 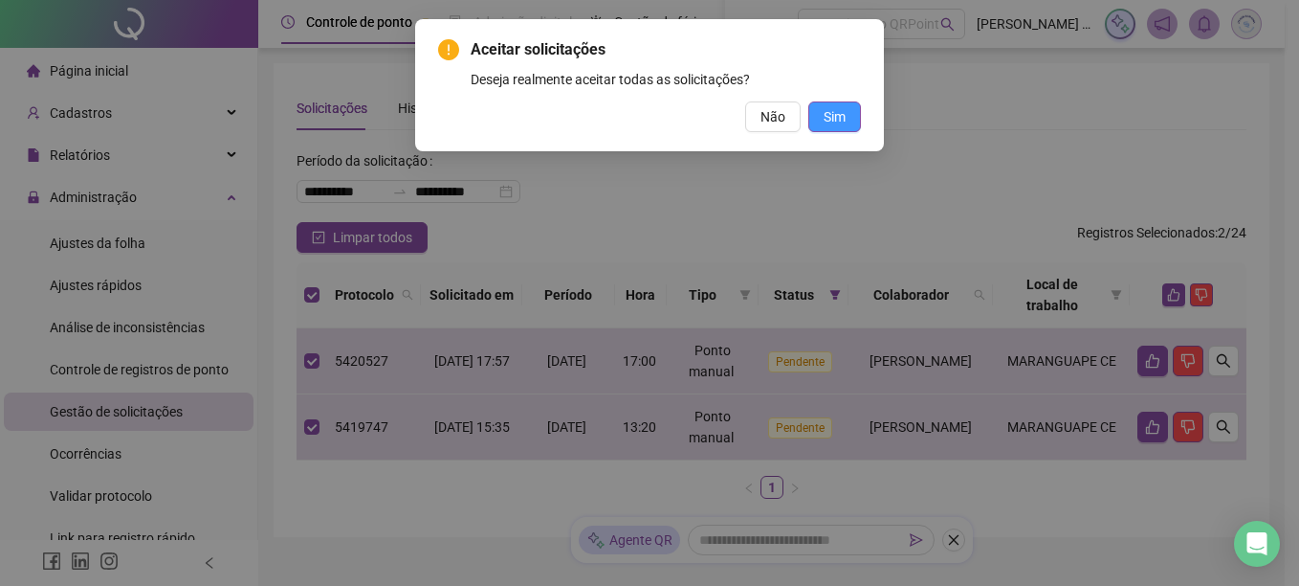 I want to click on div: Deseja realmente aceitar todas as solicitações?, so click(x=666, y=79).